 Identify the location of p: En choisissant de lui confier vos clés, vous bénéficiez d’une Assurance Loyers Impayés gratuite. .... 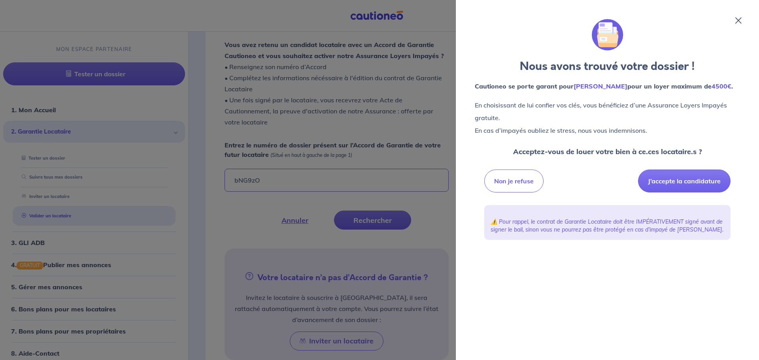
(607, 118).